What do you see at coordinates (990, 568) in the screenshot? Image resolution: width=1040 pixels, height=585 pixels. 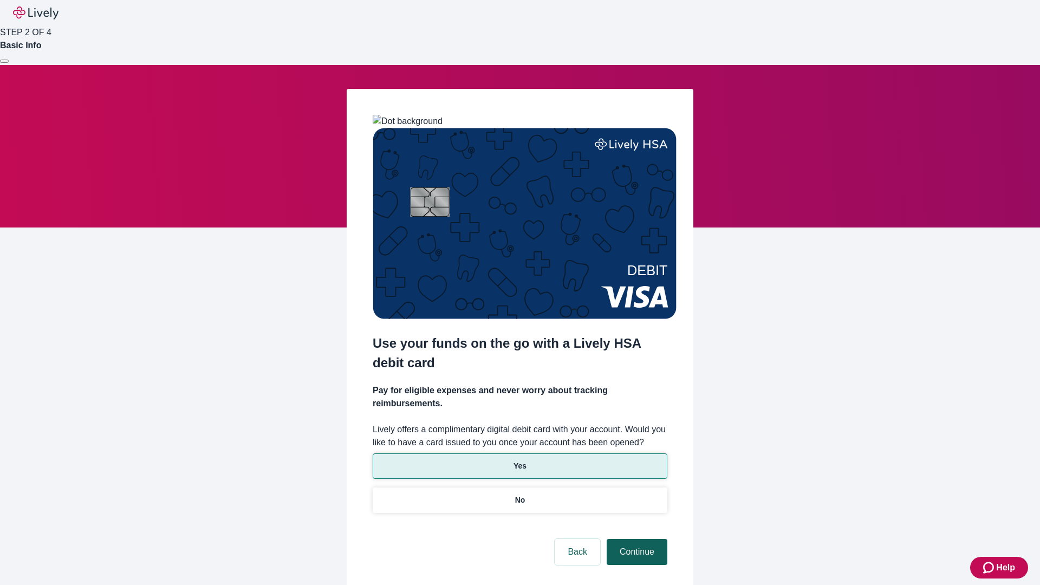 I see `svg: Zendesk support icon` at bounding box center [990, 568].